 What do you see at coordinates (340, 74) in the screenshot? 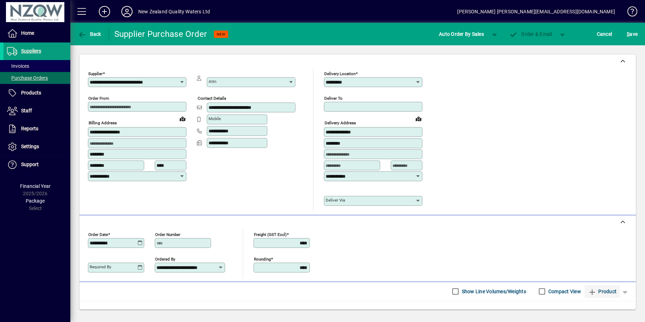
I see `mat-label: Delivery Location` at bounding box center [340, 74].